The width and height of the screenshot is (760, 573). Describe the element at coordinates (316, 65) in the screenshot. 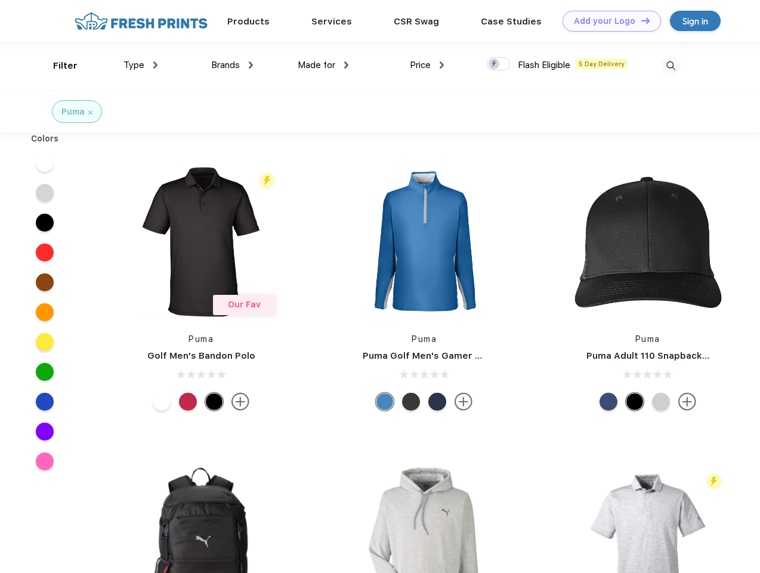

I see `span: Made for` at that location.